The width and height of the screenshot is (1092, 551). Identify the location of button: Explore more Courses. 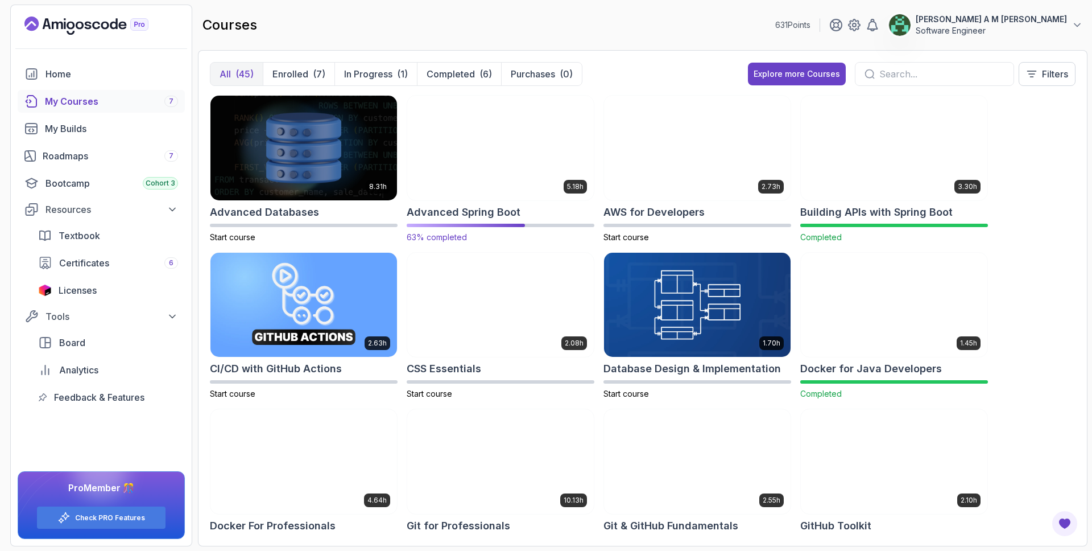
(797, 74).